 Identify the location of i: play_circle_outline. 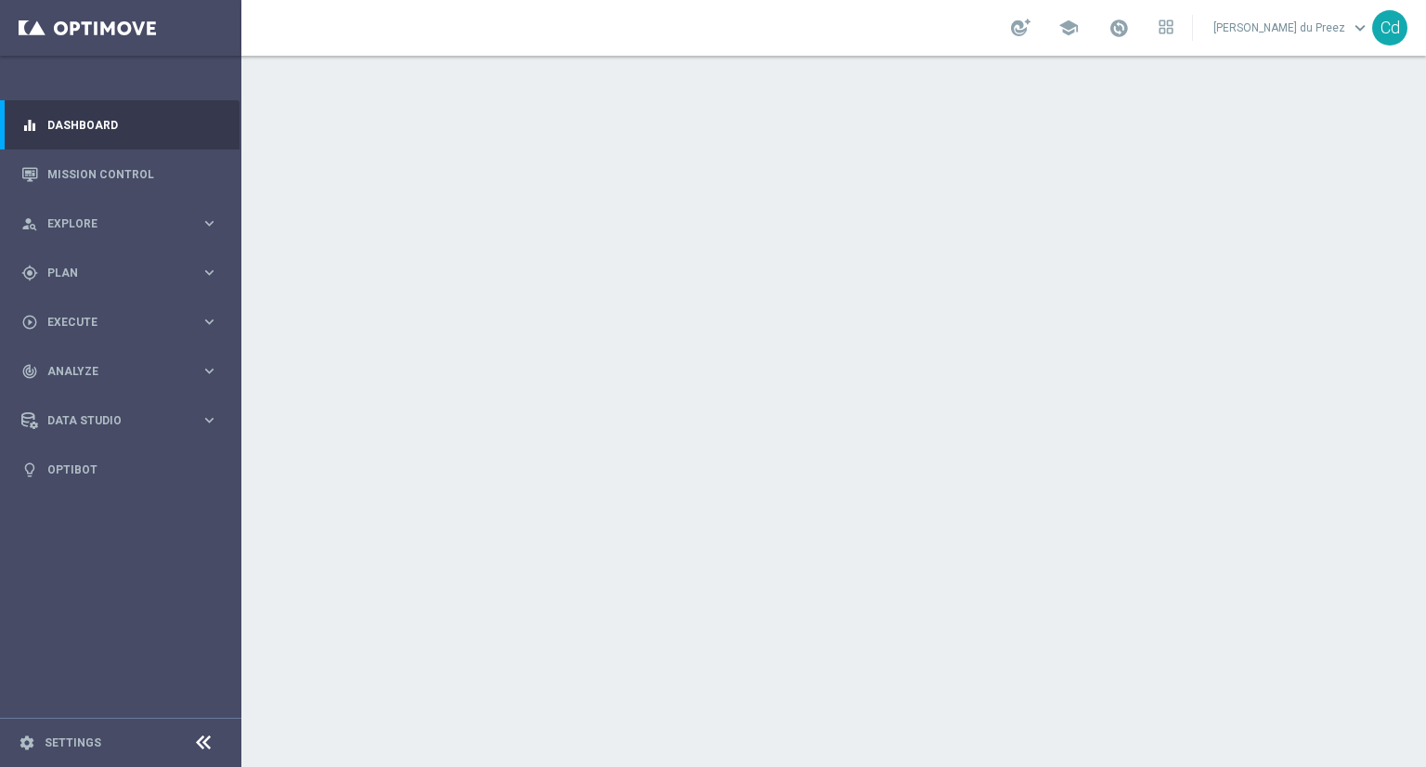
(30, 322).